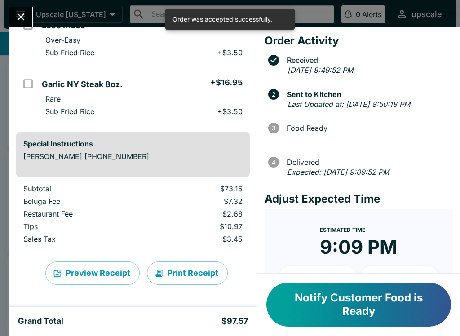 The image size is (460, 336). Describe the element at coordinates (199, 189) in the screenshot. I see `p: $73.15` at that location.